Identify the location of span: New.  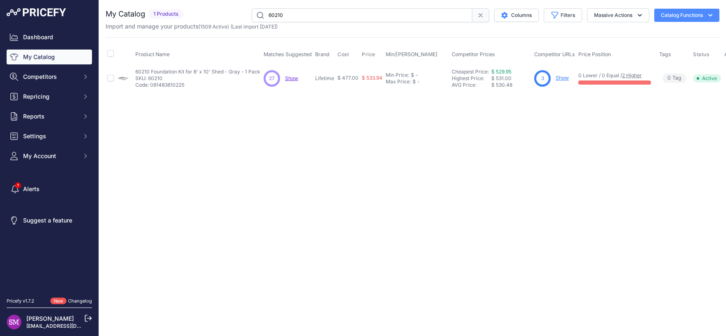
(58, 301).